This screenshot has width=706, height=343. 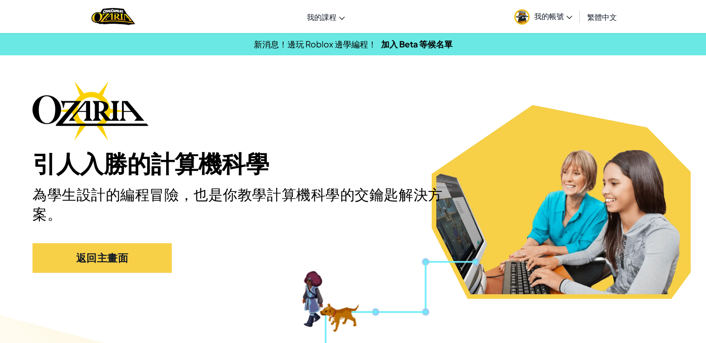 What do you see at coordinates (91, 111) in the screenshot?
I see `img: Ozaria branding logo` at bounding box center [91, 111].